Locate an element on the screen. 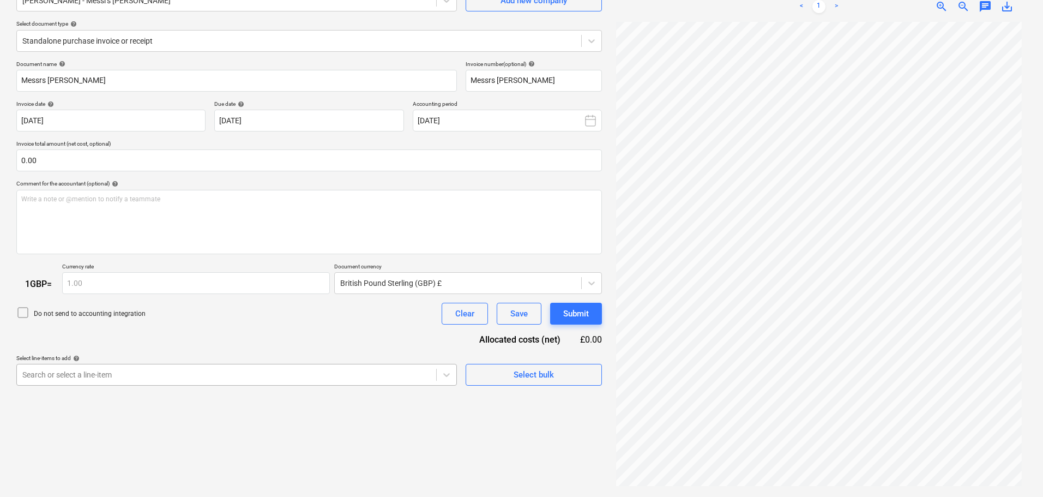 Image resolution: width=1043 pixels, height=497 pixels. button: Submit is located at coordinates (576, 314).